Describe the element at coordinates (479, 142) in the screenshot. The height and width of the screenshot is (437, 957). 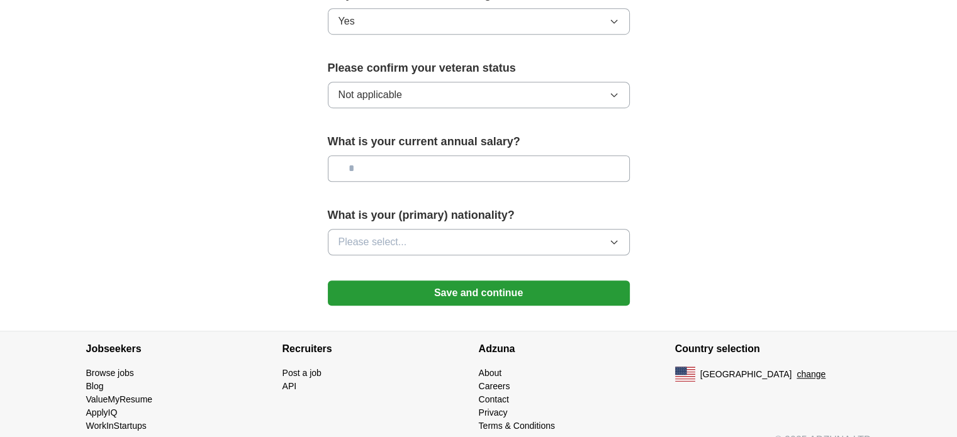
I see `label: What is your current annual salary?` at that location.